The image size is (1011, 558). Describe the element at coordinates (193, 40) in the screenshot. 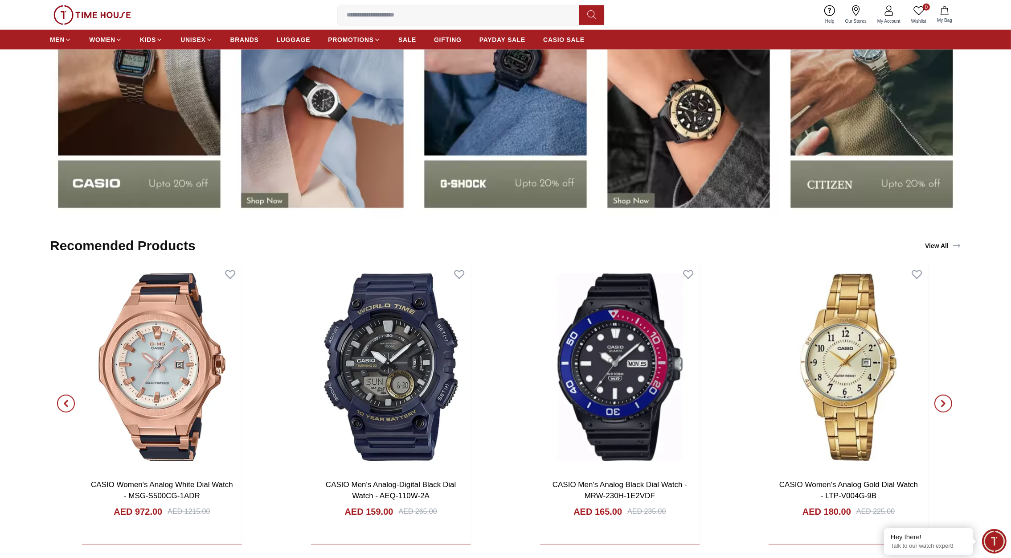

I see `span: UNISEX` at that location.